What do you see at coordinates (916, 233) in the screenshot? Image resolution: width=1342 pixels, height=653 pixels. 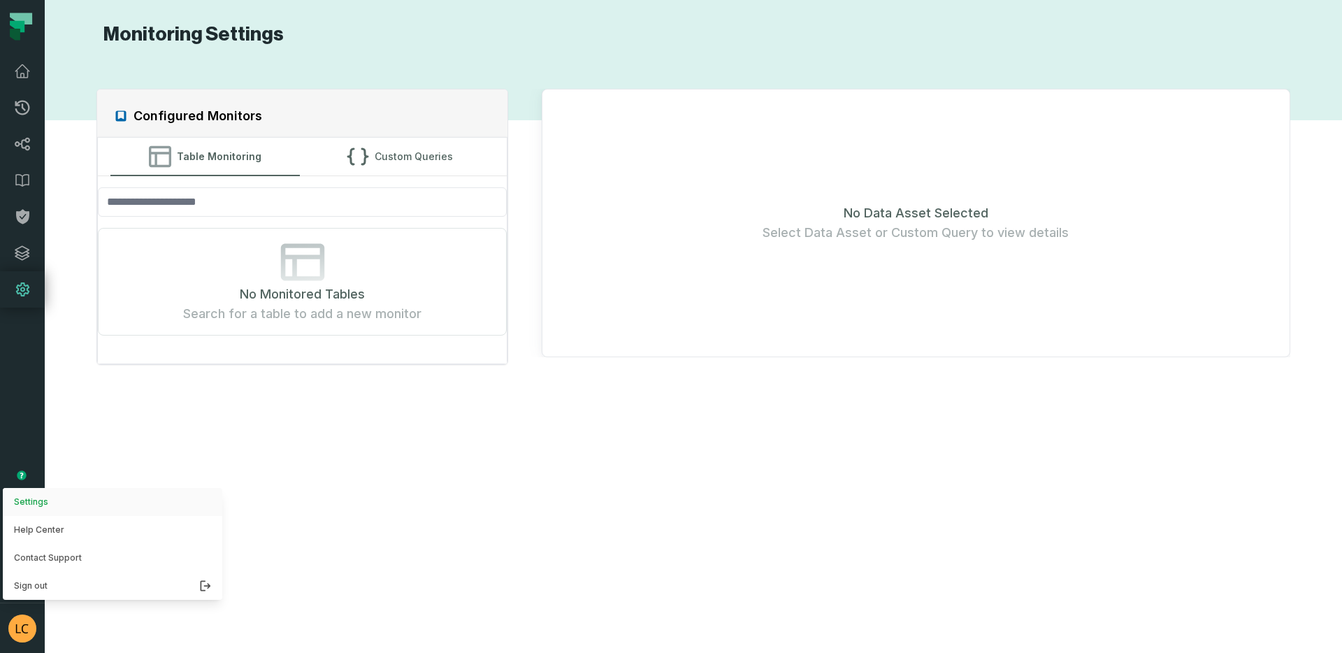 I see `span: Select Data Asset or Custom Query to view details` at bounding box center [916, 233].